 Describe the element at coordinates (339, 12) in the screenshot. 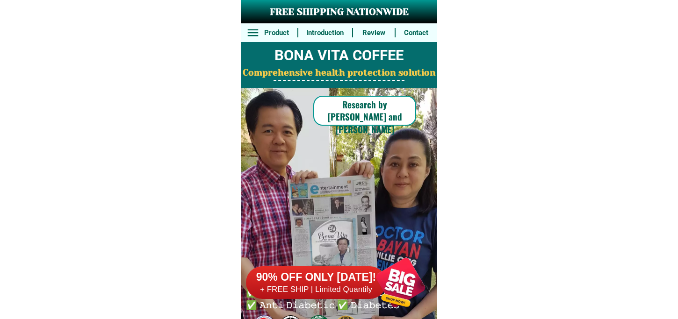

I see `h3: FREE SHIPPING NATIONWIDE` at that location.